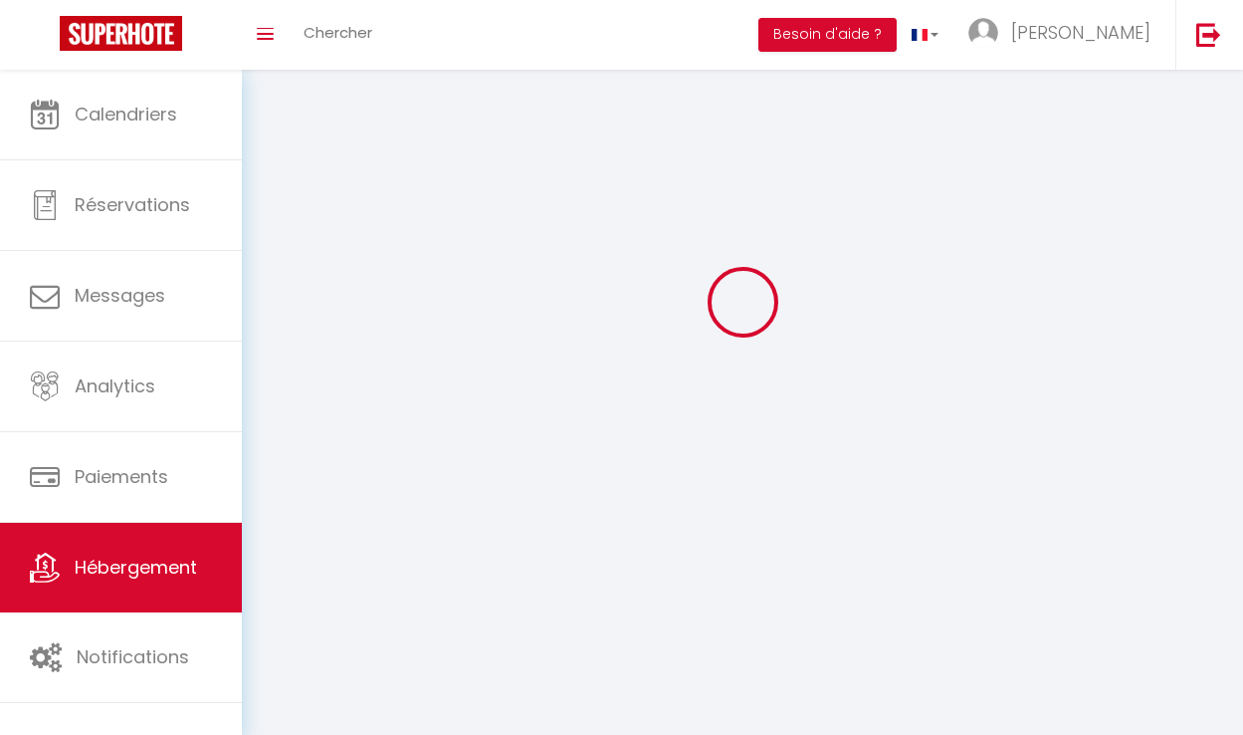 The image size is (1243, 735). What do you see at coordinates (827, 35) in the screenshot?
I see `button: Besoin d'aide ?` at bounding box center [827, 35].